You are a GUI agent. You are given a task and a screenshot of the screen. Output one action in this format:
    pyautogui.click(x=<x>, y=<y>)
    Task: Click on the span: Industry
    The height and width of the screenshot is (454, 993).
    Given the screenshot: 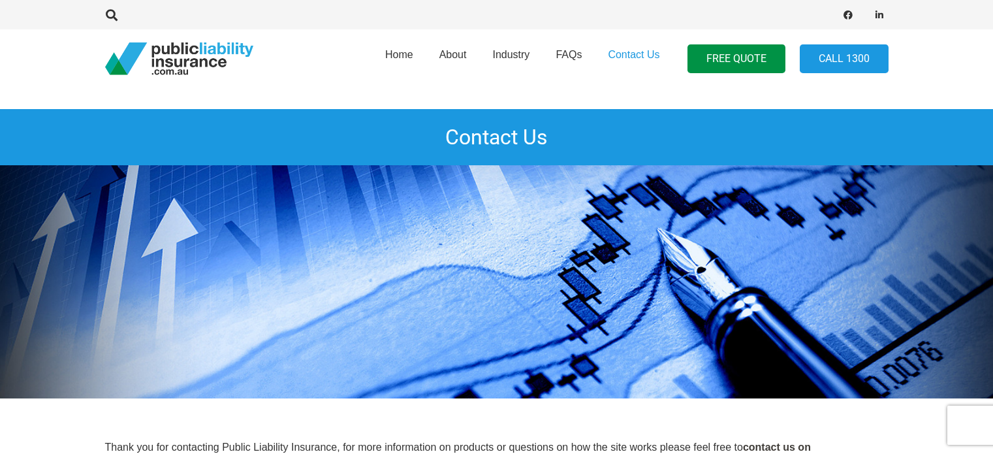 What is the action you would take?
    pyautogui.click(x=510, y=54)
    